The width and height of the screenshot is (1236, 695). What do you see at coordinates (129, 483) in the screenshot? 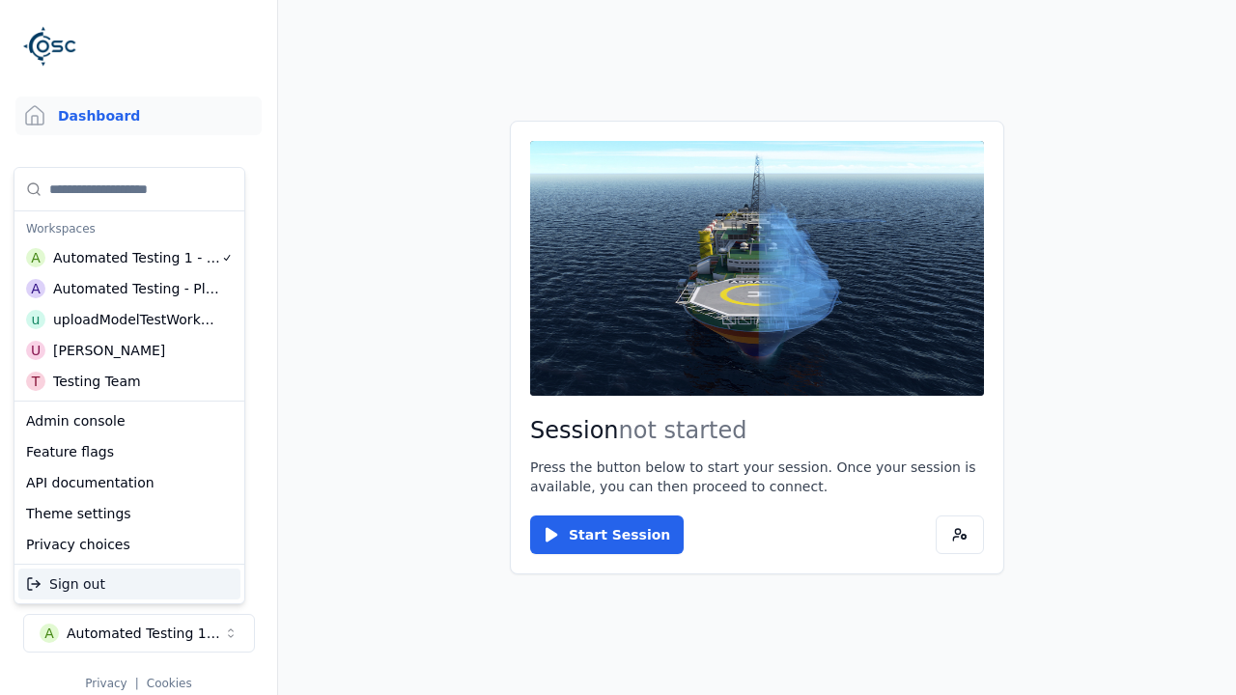
I see `div: API documentation` at bounding box center [129, 483].